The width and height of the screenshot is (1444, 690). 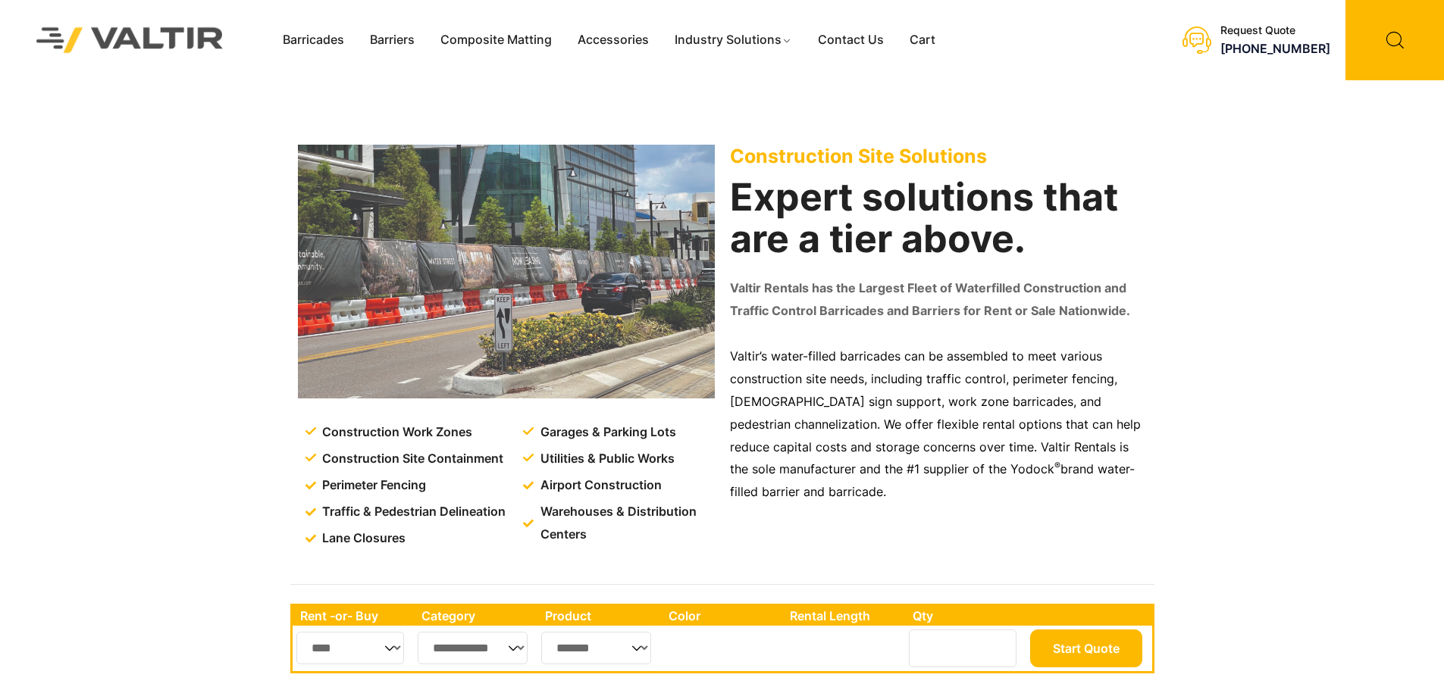 I want to click on span: Construction Work Zones, so click(x=395, y=433).